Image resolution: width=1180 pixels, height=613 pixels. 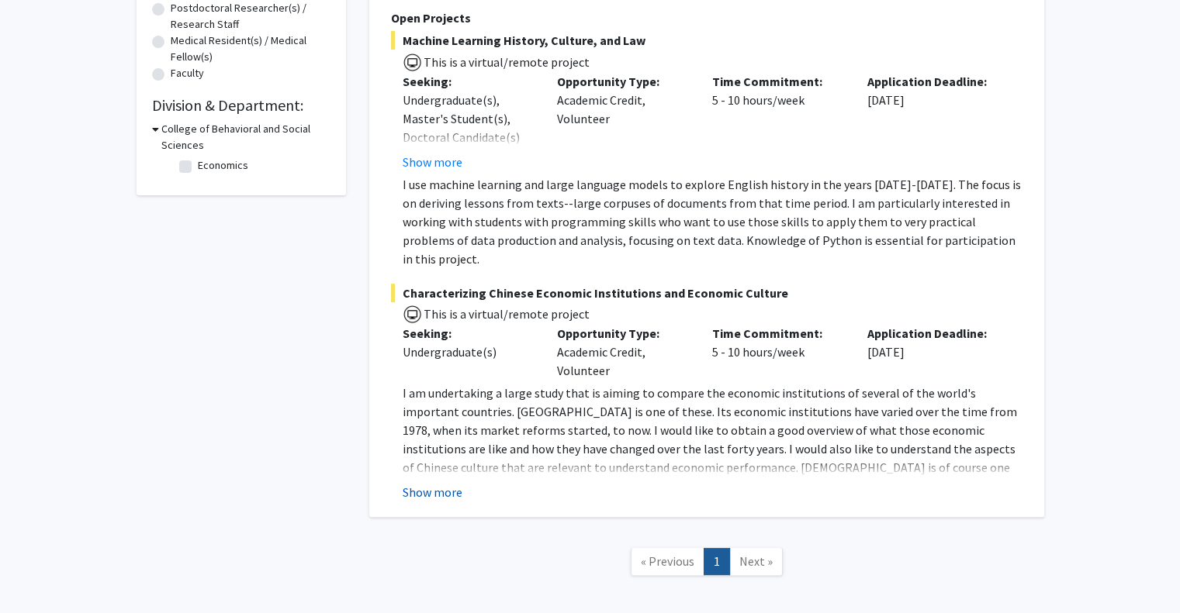 What do you see at coordinates (707, 40) in the screenshot?
I see `span: Machine Learning History, Culture, and Law` at bounding box center [707, 40].